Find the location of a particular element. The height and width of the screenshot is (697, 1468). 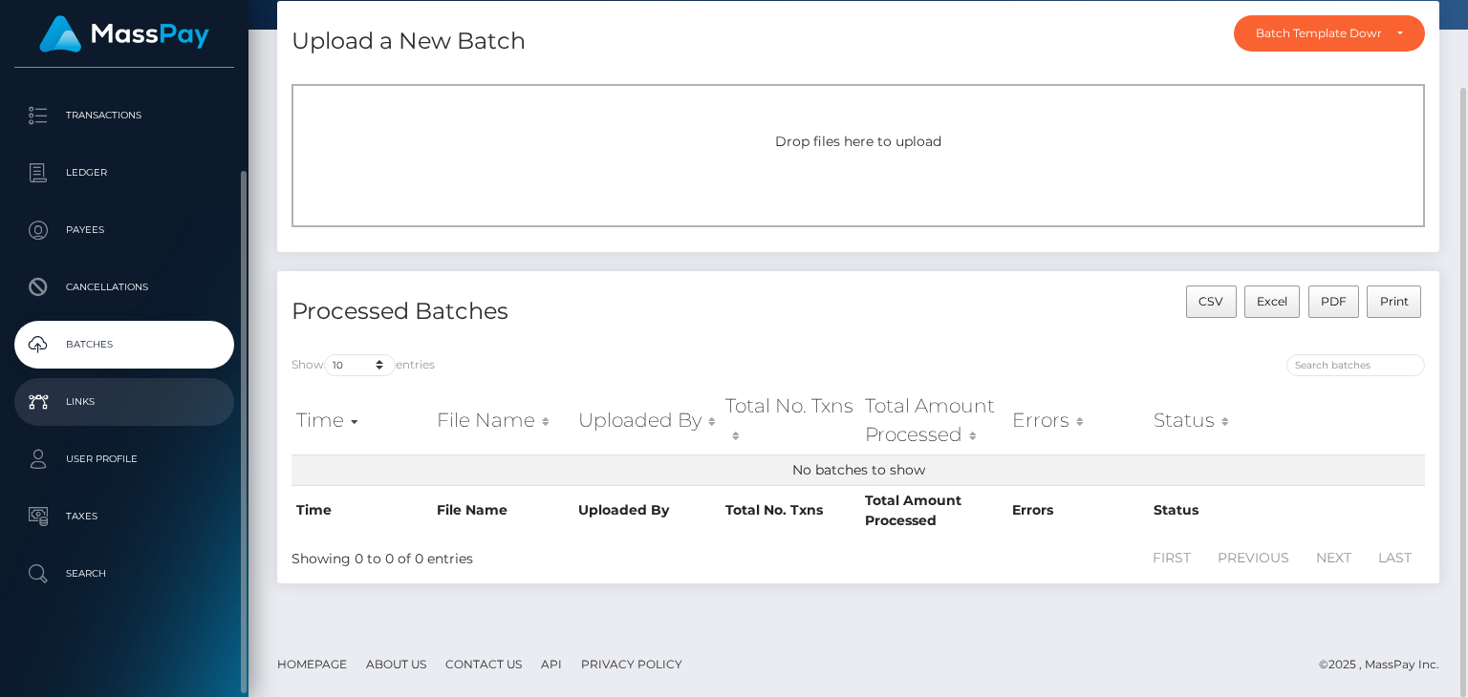

p: Links is located at coordinates (124, 402).